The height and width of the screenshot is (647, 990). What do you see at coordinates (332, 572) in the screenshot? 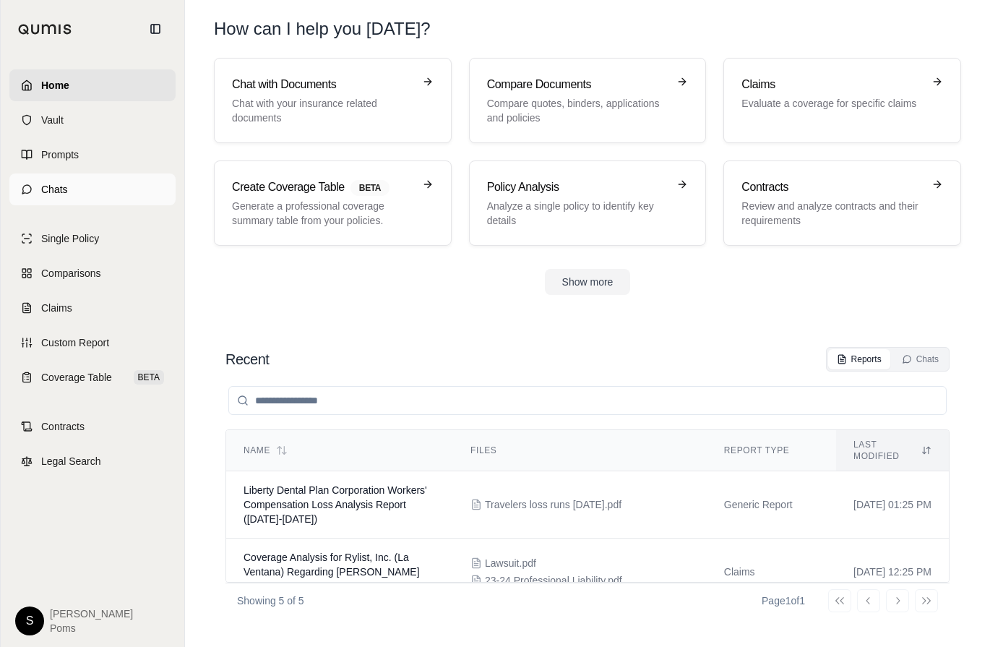
I see `span: Coverage Analysis for Rylist, Inc. (La Ventana) Regarding Mary Elizabeth Wade Lawsuit` at bounding box center [332, 572].